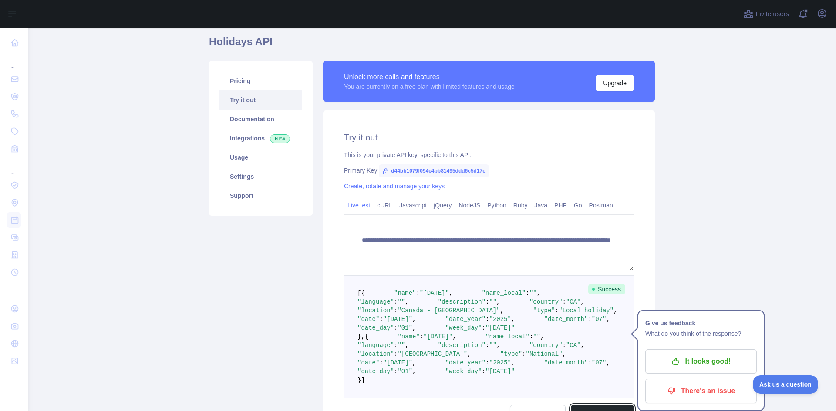 This screenshot has height=411, width=836. I want to click on a: Integrations New, so click(261, 138).